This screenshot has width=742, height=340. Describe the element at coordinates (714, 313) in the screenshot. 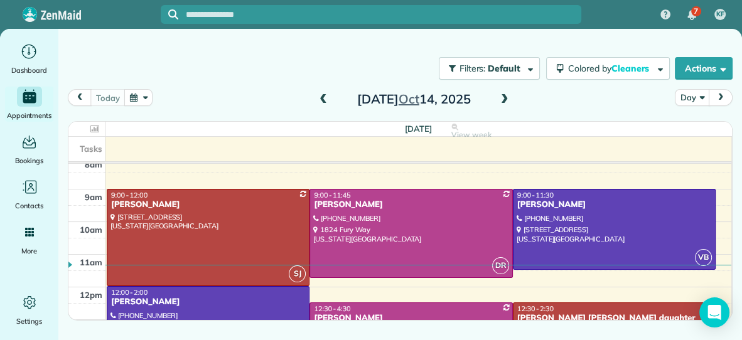

I see `div: Open Intercom Messenger` at that location.